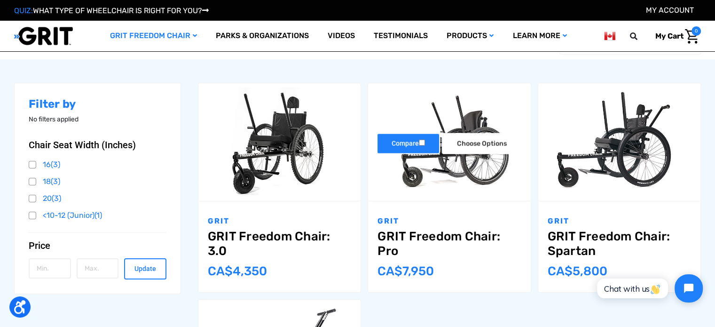 The width and height of the screenshot is (715, 327). Describe the element at coordinates (39, 245) in the screenshot. I see `span: Price` at that location.